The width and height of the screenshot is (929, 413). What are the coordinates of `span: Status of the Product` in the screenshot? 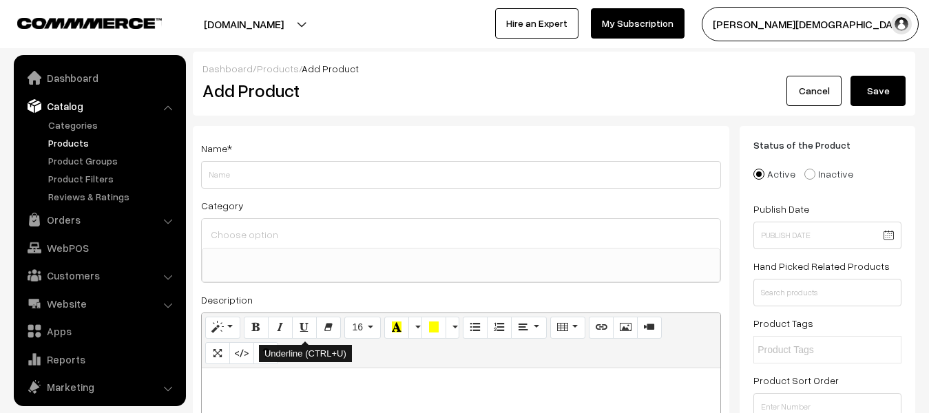 It's located at (810, 145).